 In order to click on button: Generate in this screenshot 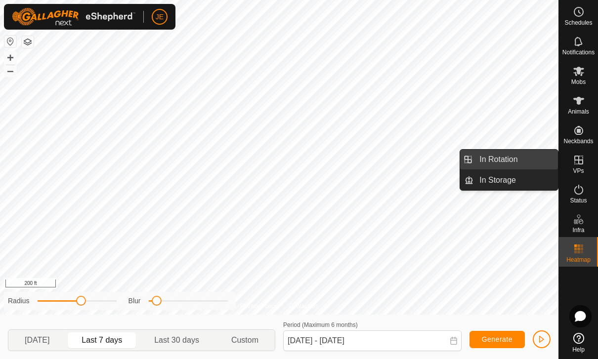, I will do `click(497, 339)`.